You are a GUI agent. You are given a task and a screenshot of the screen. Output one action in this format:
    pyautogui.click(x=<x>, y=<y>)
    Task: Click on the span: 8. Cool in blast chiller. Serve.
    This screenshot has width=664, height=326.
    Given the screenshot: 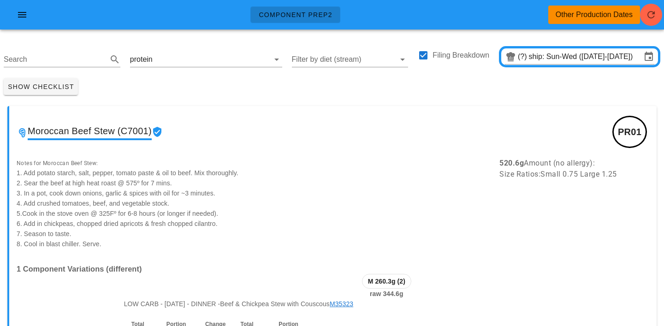 What is the action you would take?
    pyautogui.click(x=59, y=244)
    